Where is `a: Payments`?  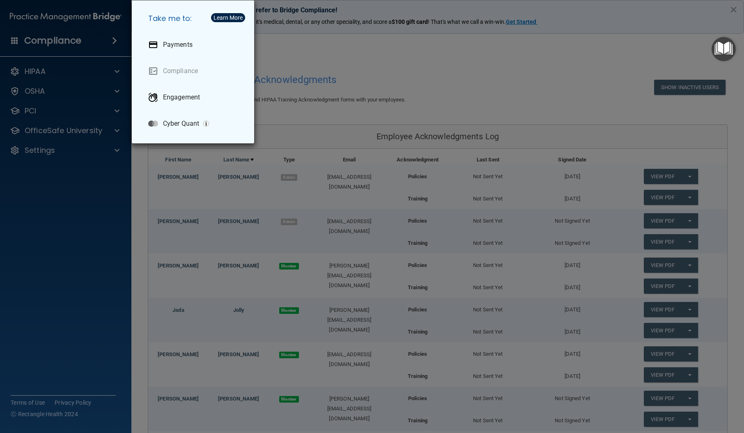
a: Payments is located at coordinates (195, 45).